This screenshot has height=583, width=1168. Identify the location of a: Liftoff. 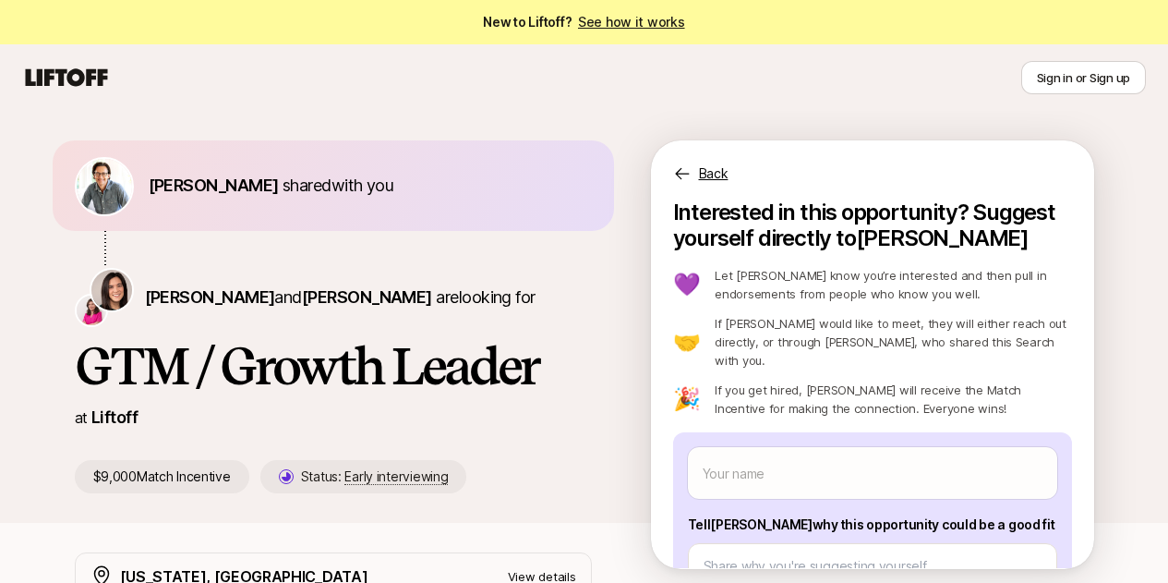
(115, 417).